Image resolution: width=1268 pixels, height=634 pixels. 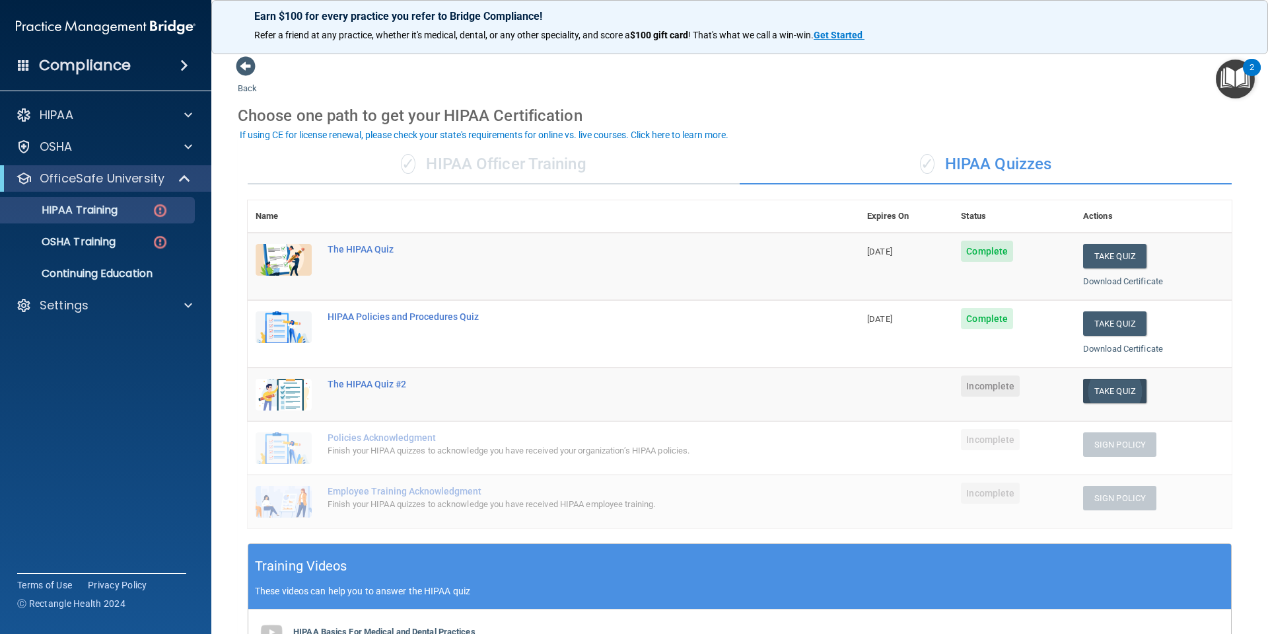 What do you see at coordinates (283, 216) in the screenshot?
I see `th: Name` at bounding box center [283, 216].